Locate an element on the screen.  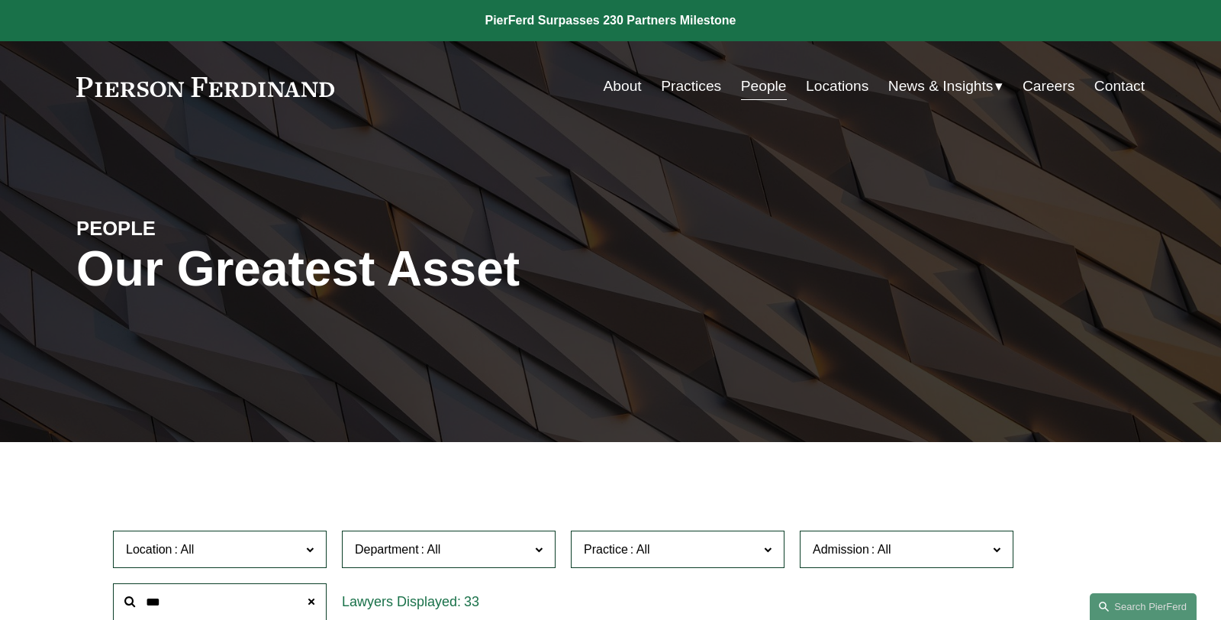
span: 33 is located at coordinates (472, 601).